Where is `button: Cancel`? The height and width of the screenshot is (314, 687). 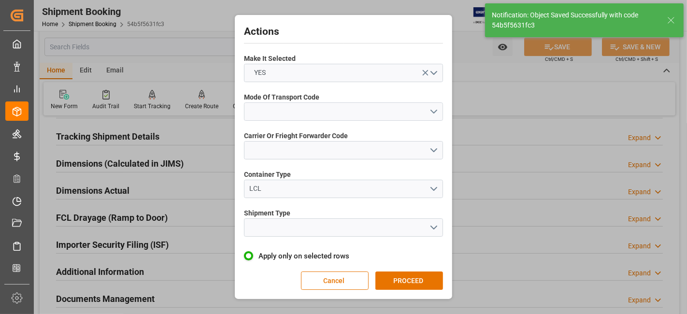 button: Cancel is located at coordinates (335, 281).